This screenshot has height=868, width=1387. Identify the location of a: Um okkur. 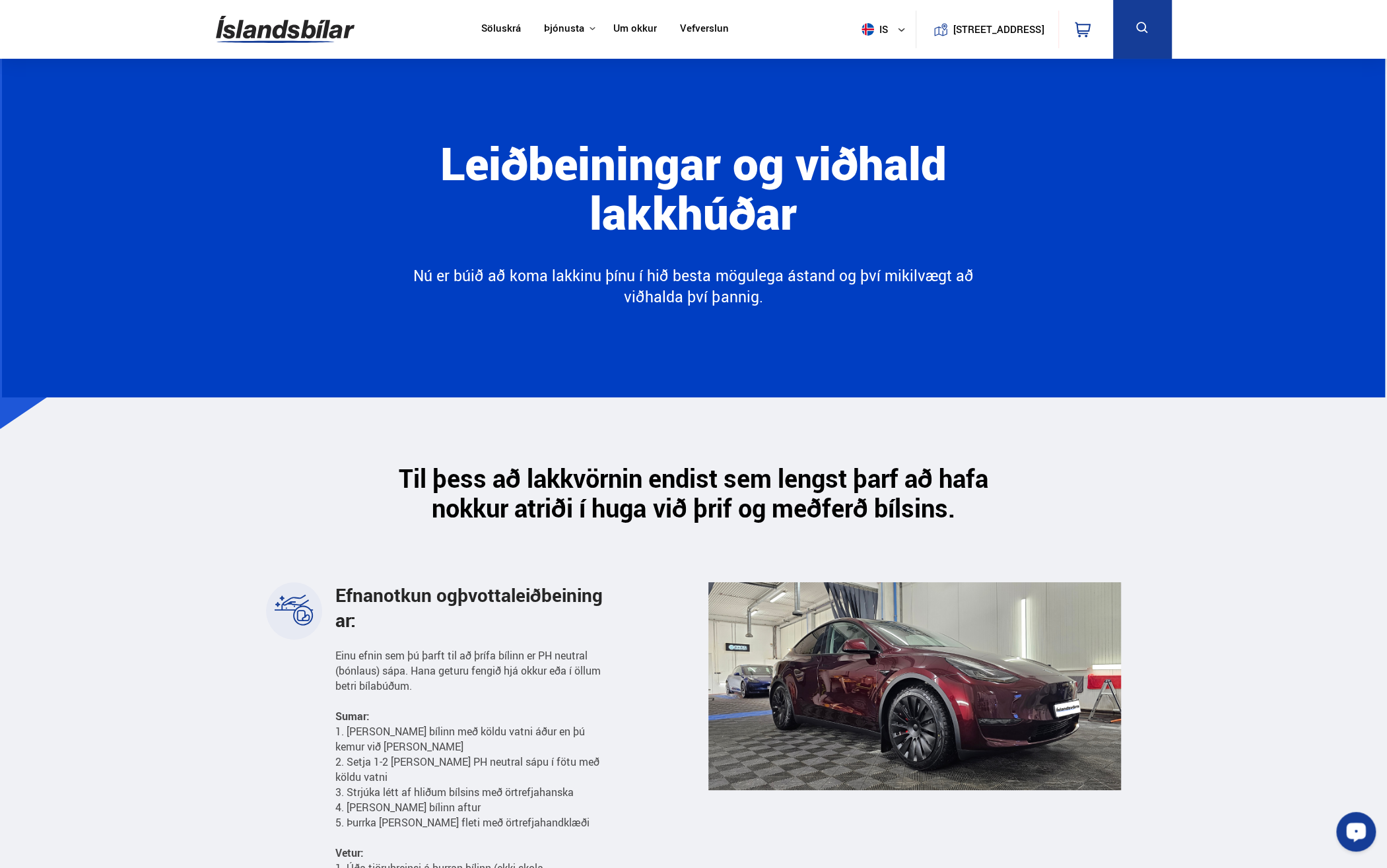
(635, 29).